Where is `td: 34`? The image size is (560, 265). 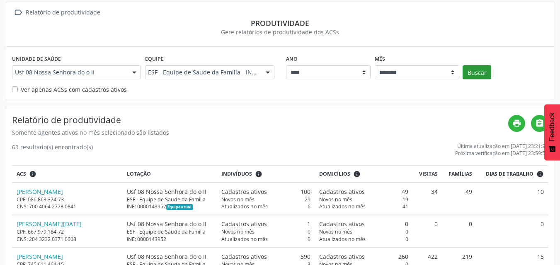 td: 34 is located at coordinates (427, 199).